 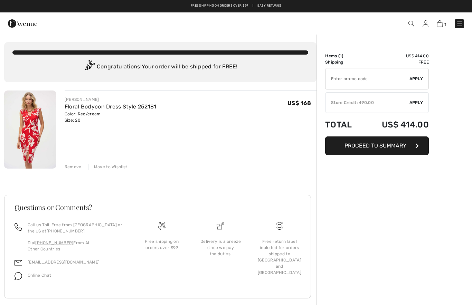 What do you see at coordinates (18, 227) in the screenshot?
I see `img: call` at bounding box center [18, 227].